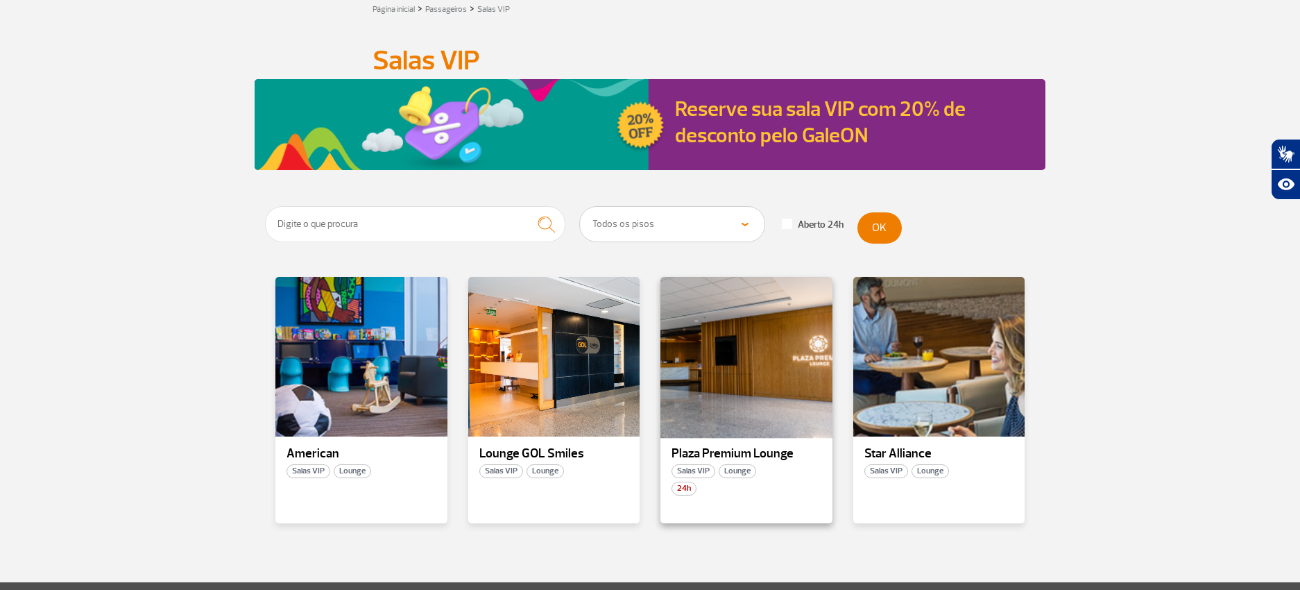 This screenshot has height=590, width=1300. Describe the element at coordinates (650, 60) in the screenshot. I see `h1: Salas VIP` at that location.